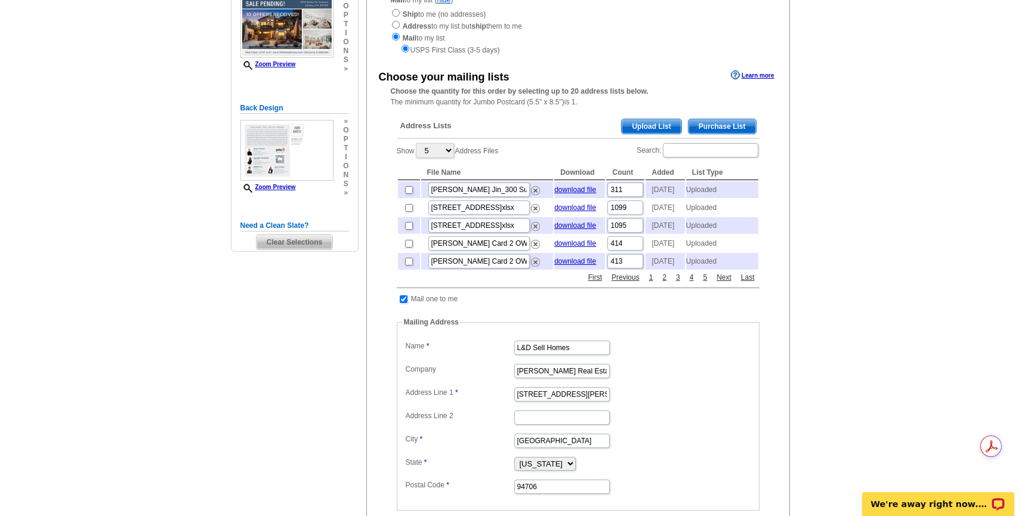 The image size is (1022, 516). I want to click on th: Count, so click(625, 172).